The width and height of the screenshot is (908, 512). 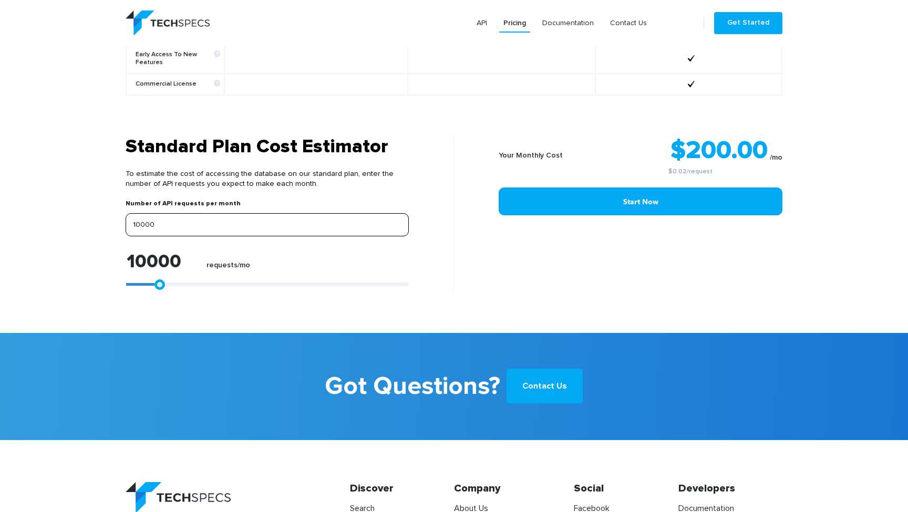 What do you see at coordinates (267, 225) in the screenshot?
I see `input: Enter your expected number of API requests` at bounding box center [267, 225].